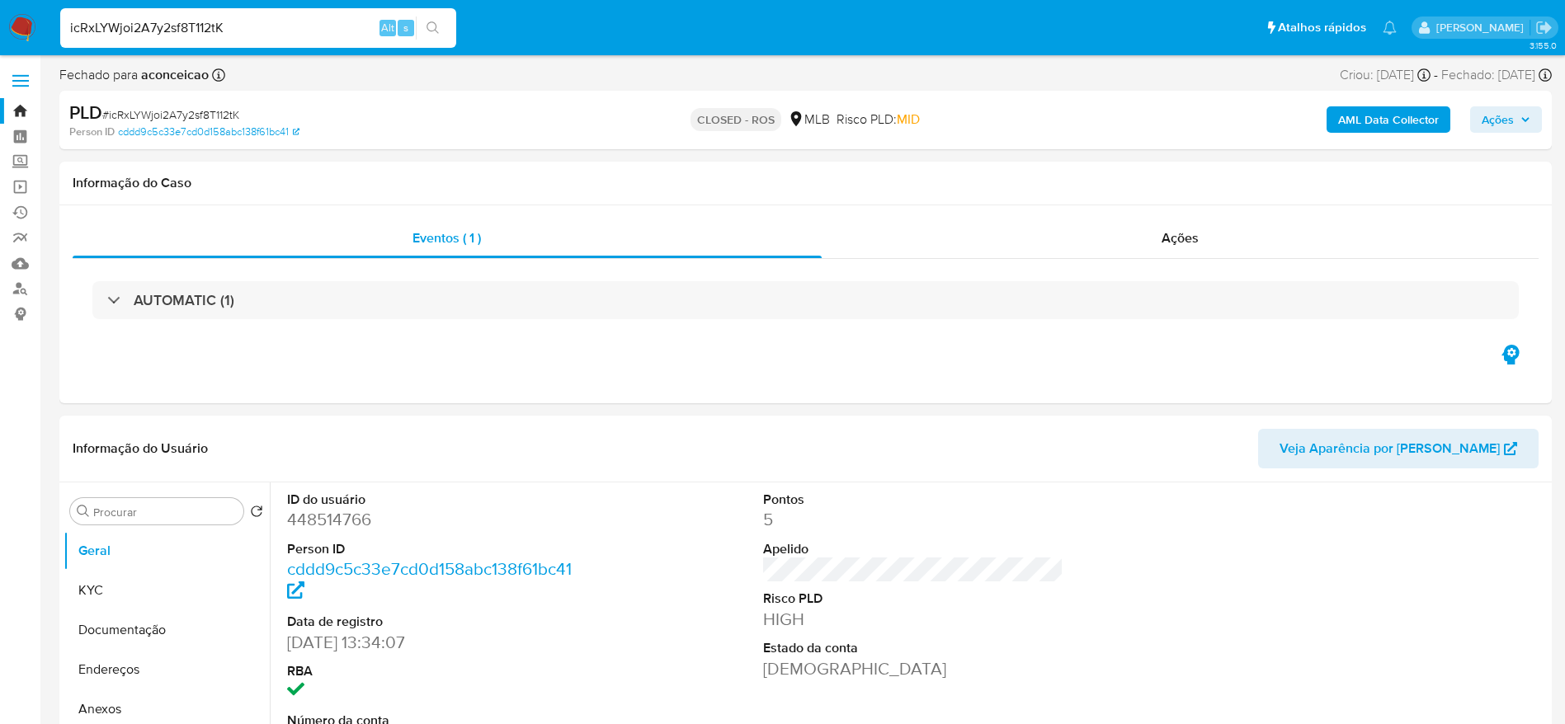  Describe the element at coordinates (1506, 120) in the screenshot. I see `button: Ações` at that location.